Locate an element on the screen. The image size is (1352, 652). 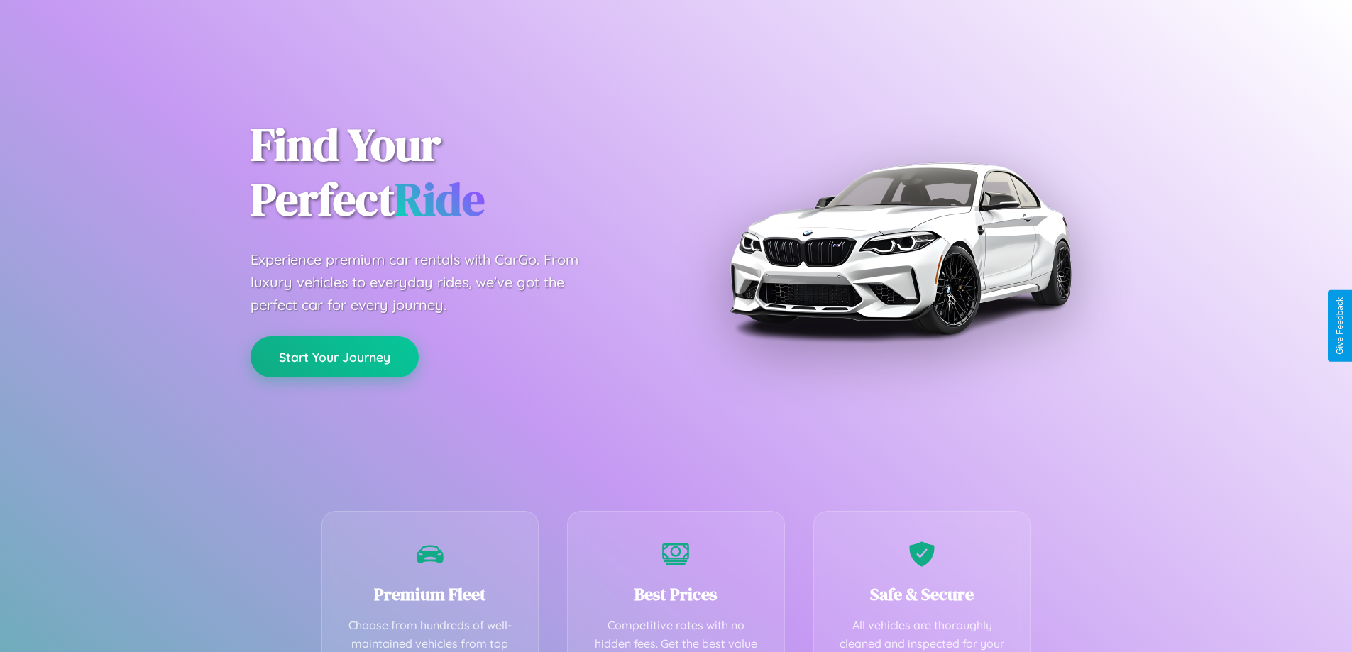
button: Start Your Journey is located at coordinates (334, 357).